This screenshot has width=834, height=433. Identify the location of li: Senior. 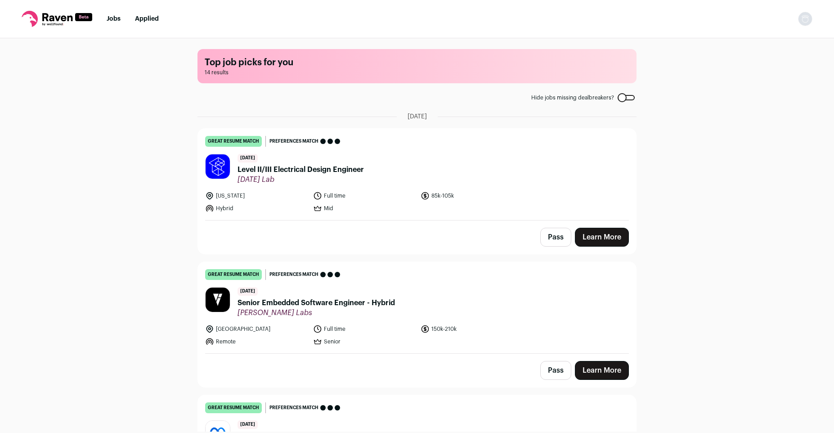
(364, 341).